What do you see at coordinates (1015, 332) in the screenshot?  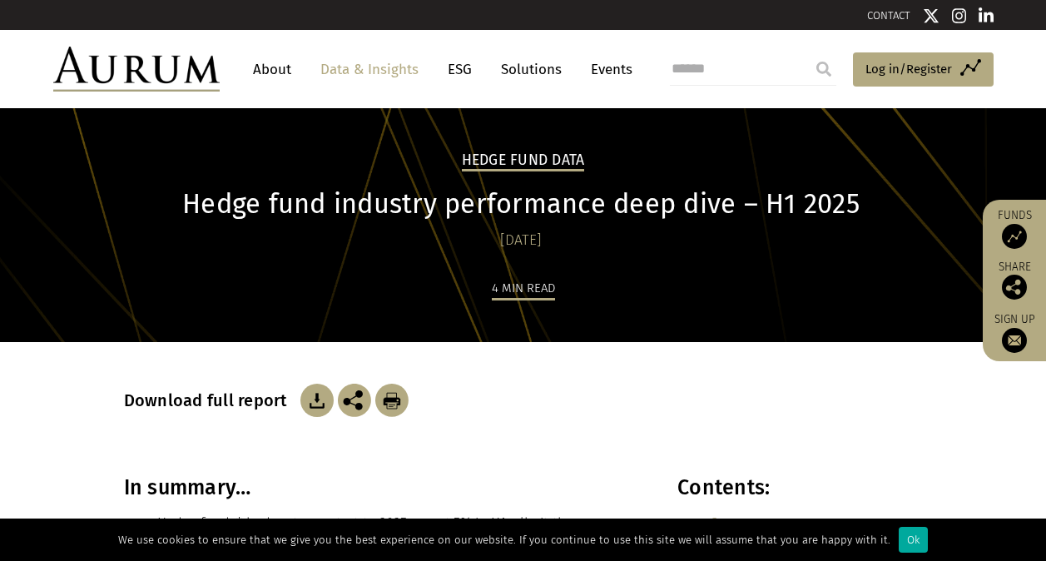 I see `a: Sign up` at bounding box center [1015, 332].